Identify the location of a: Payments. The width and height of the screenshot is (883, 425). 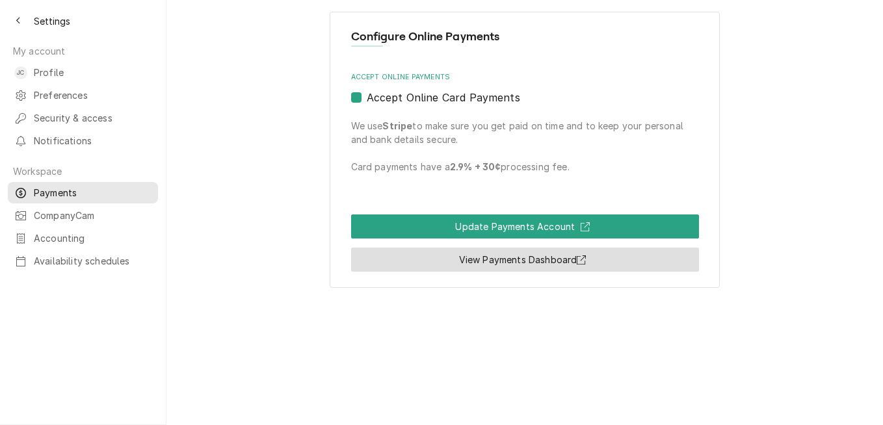
(83, 192).